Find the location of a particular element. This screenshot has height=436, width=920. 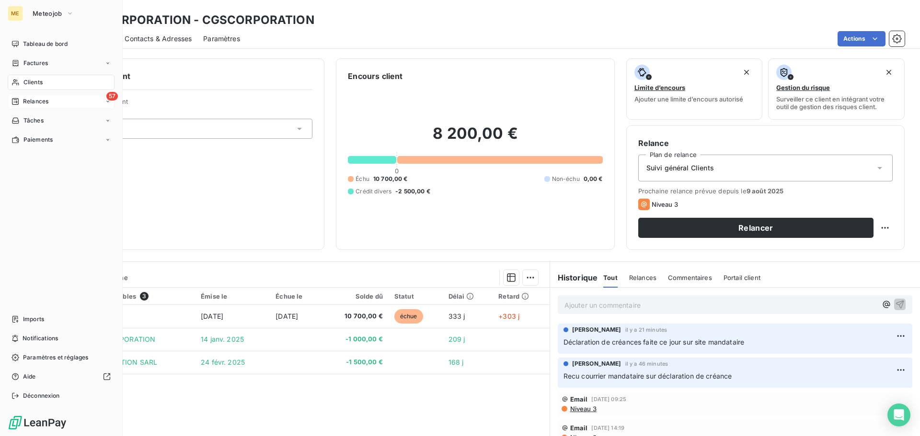

h6: Encours client is located at coordinates (375, 76).